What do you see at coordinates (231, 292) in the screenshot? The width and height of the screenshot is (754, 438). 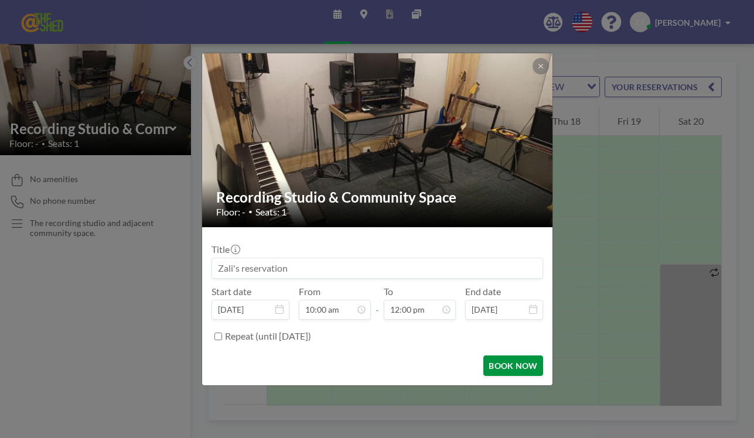 I see `label: Start date` at bounding box center [231, 292].